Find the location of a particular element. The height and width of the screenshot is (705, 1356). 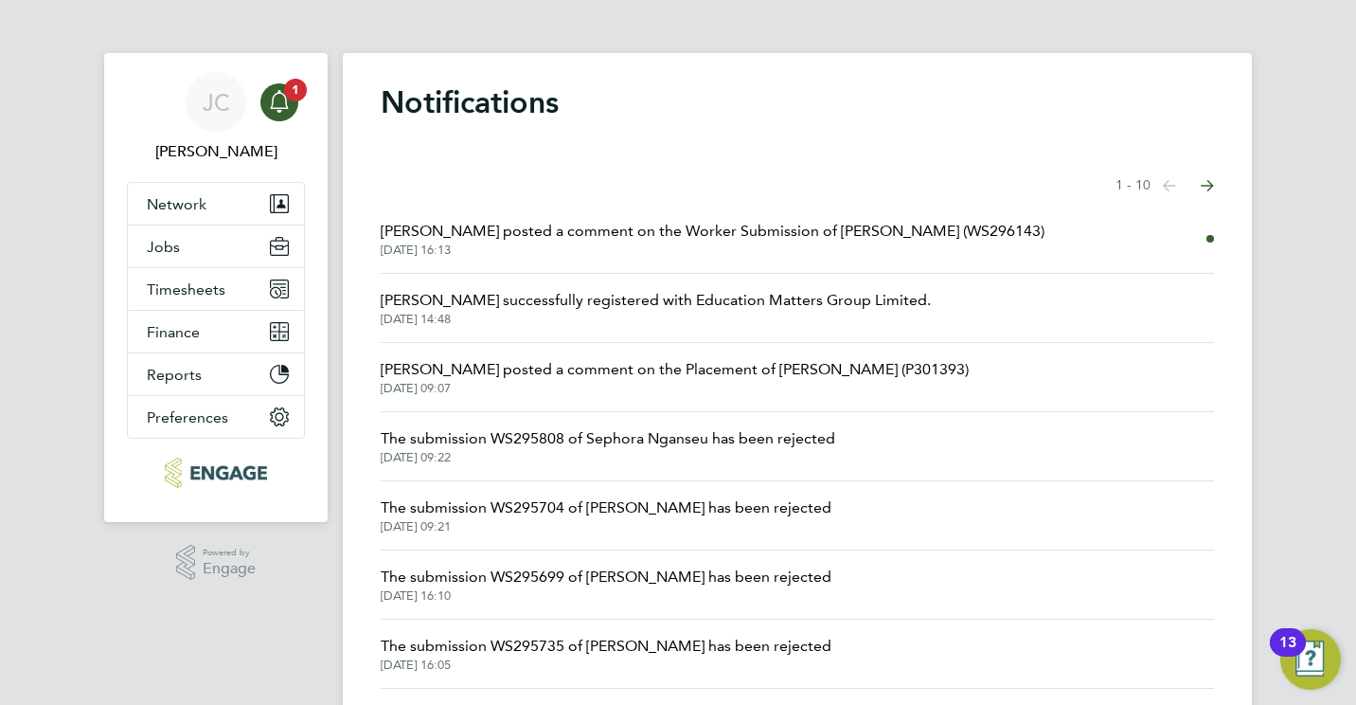

button: Finance is located at coordinates (216, 332).